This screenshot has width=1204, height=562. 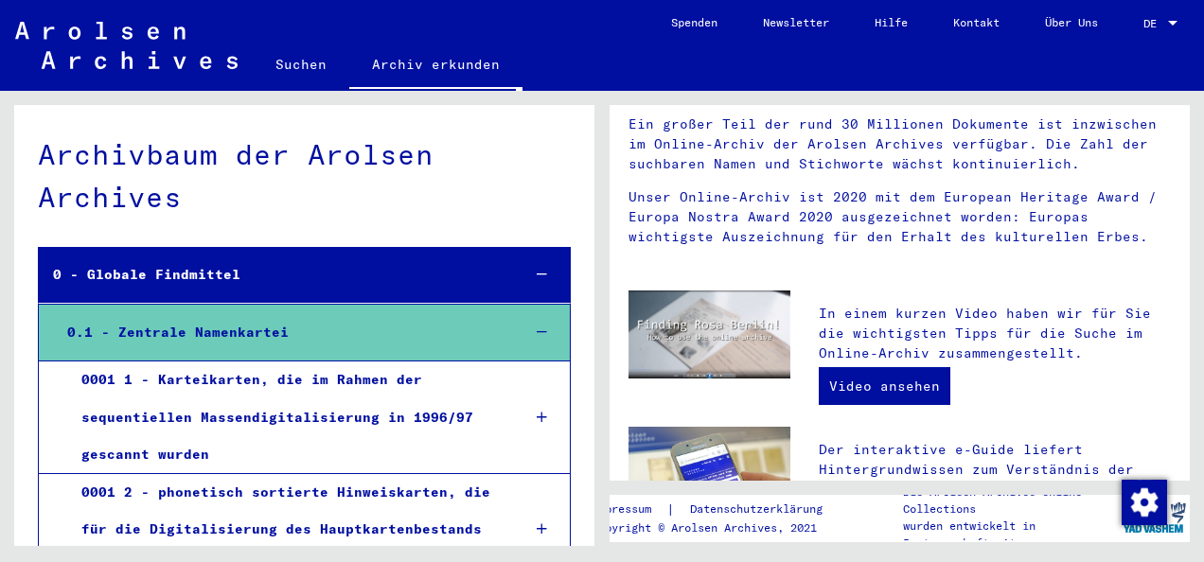 I want to click on p: Ein großer Teil der rund 30 Millionen Dokumente ist inzwischen im Online-Archiv der Arolsen Archi..., so click(x=899, y=144).